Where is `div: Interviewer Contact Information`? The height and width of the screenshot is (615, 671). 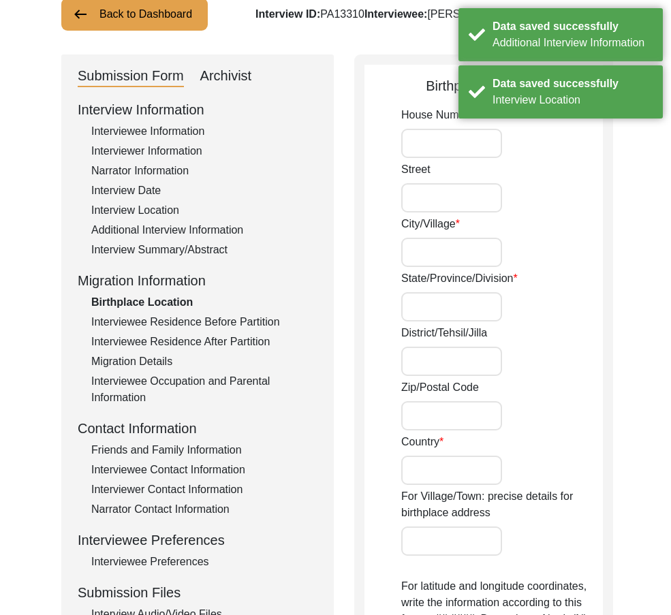 div: Interviewer Contact Information is located at coordinates (204, 490).